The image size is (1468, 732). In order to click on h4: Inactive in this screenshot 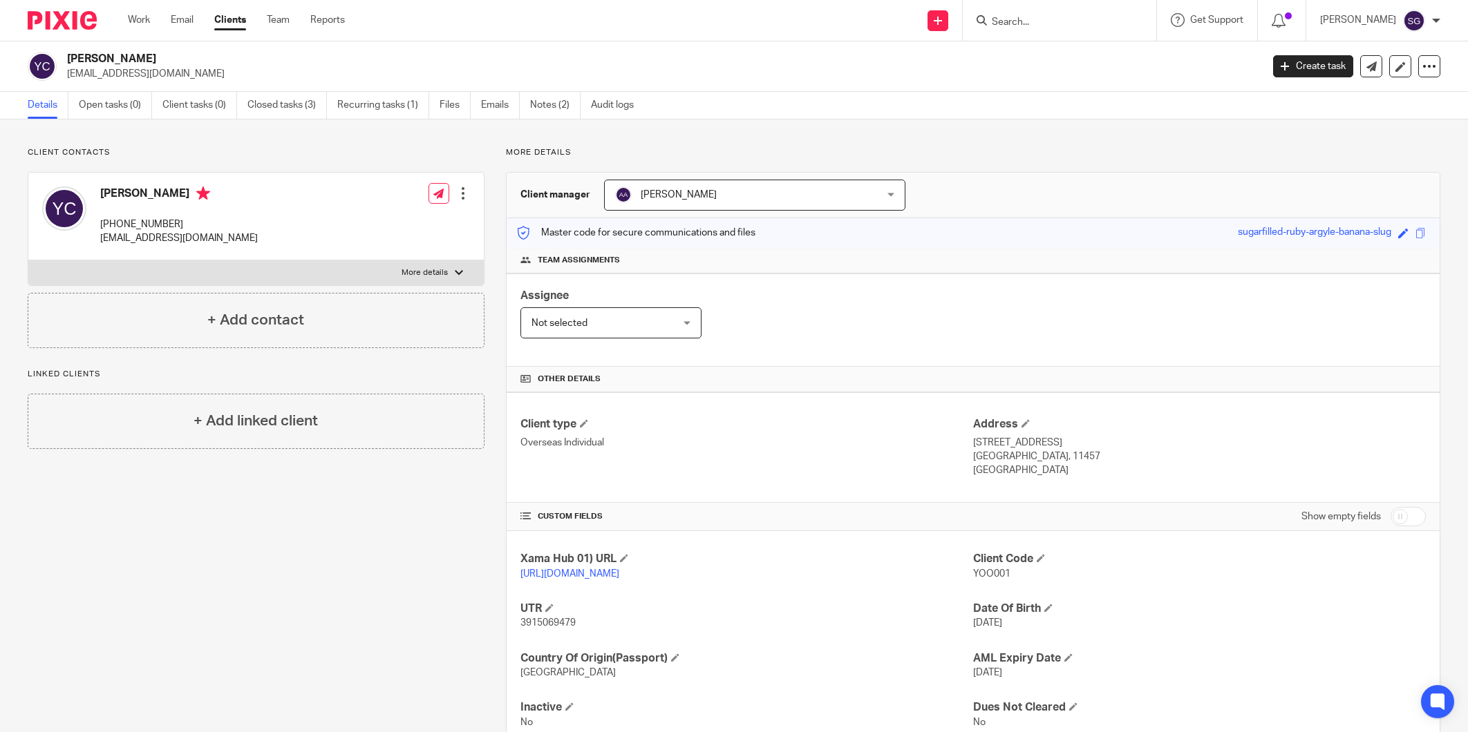, I will do `click(746, 708)`.